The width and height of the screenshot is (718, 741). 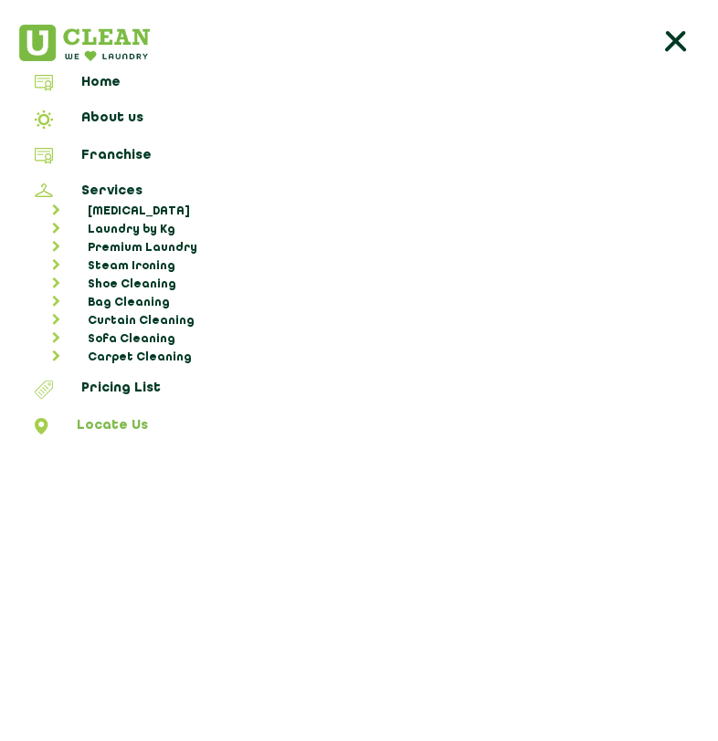 I want to click on a: Carpet Cleaning, so click(x=368, y=358).